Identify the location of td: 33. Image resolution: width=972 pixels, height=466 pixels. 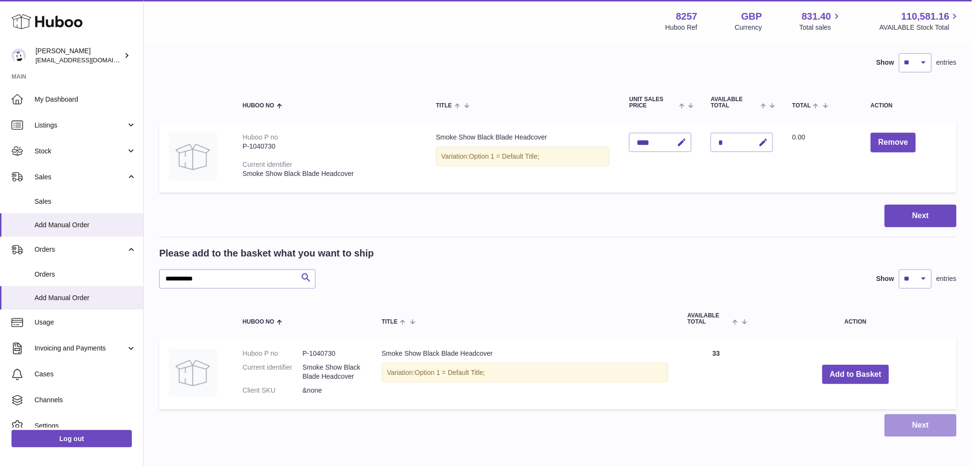
(717, 375).